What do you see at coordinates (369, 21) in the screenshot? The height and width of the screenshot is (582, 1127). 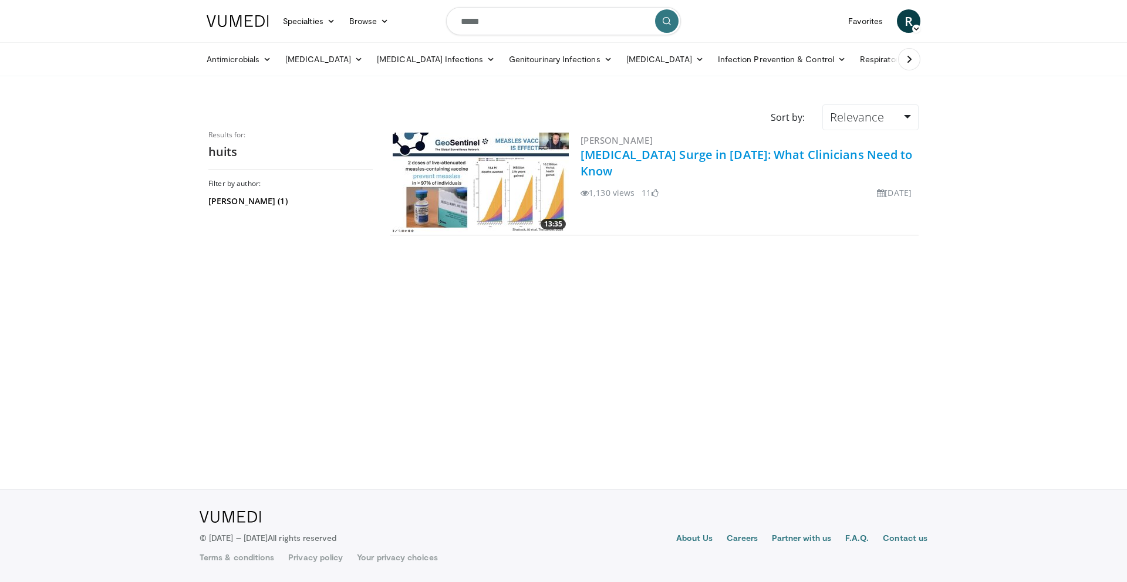 I see `a: Browse` at bounding box center [369, 21].